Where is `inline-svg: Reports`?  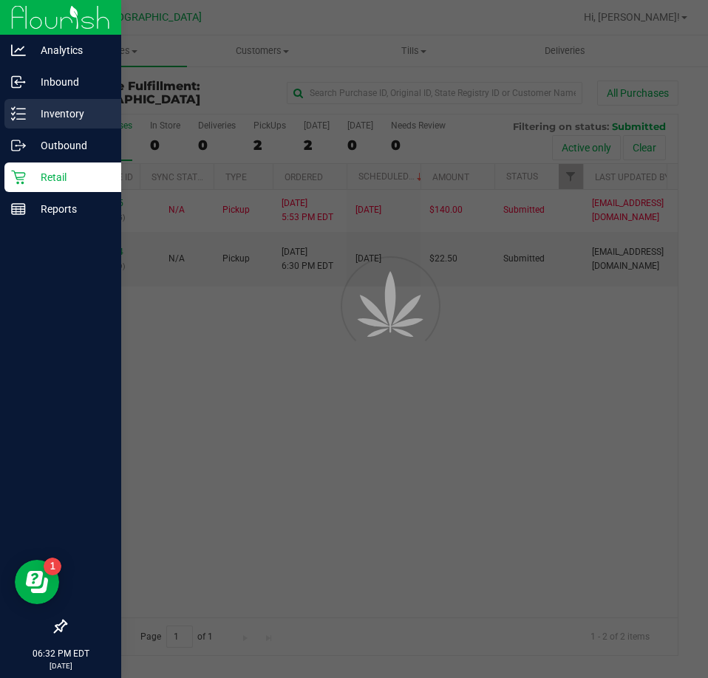
inline-svg: Reports is located at coordinates (18, 209).